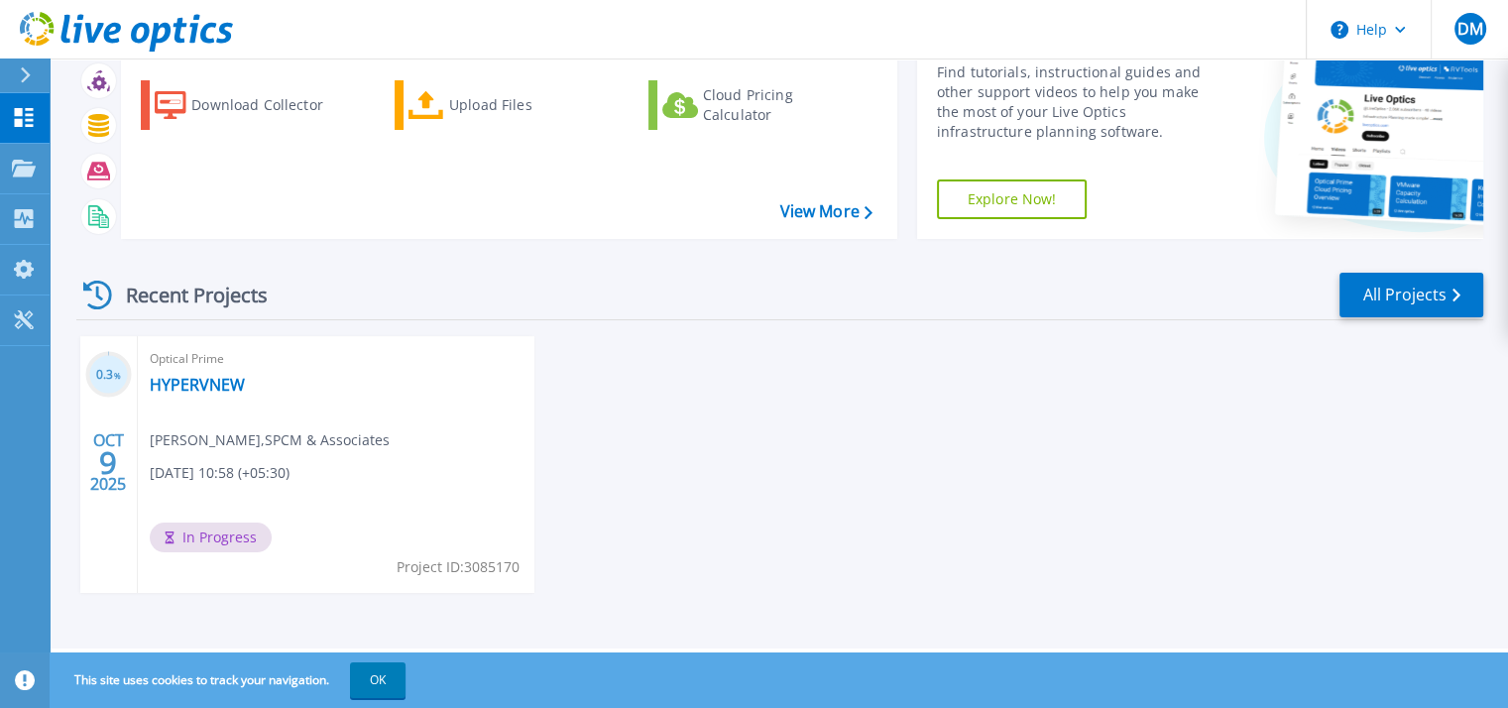 The width and height of the screenshot is (1508, 708). Describe the element at coordinates (108, 462) in the screenshot. I see `span: 9` at that location.